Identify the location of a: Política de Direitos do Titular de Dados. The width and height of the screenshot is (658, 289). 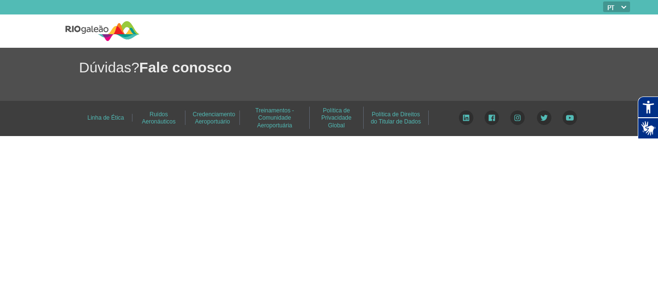
(396, 118).